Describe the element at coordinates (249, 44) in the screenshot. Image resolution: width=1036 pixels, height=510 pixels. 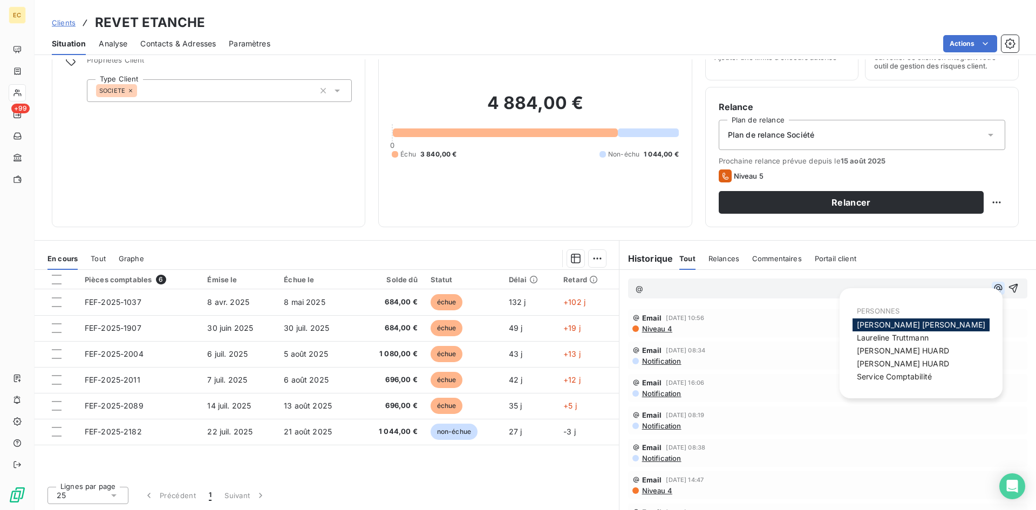
I see `span: Paramètres` at that location.